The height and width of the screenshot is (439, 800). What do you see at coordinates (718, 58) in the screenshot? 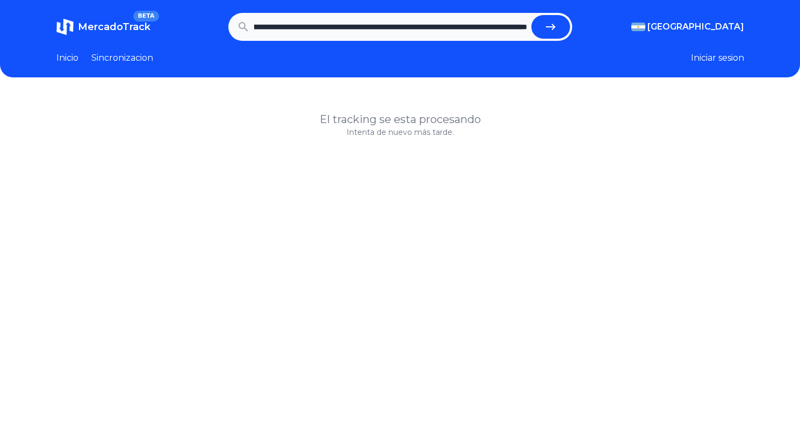
I see `button: Iniciar sesion` at bounding box center [718, 58].